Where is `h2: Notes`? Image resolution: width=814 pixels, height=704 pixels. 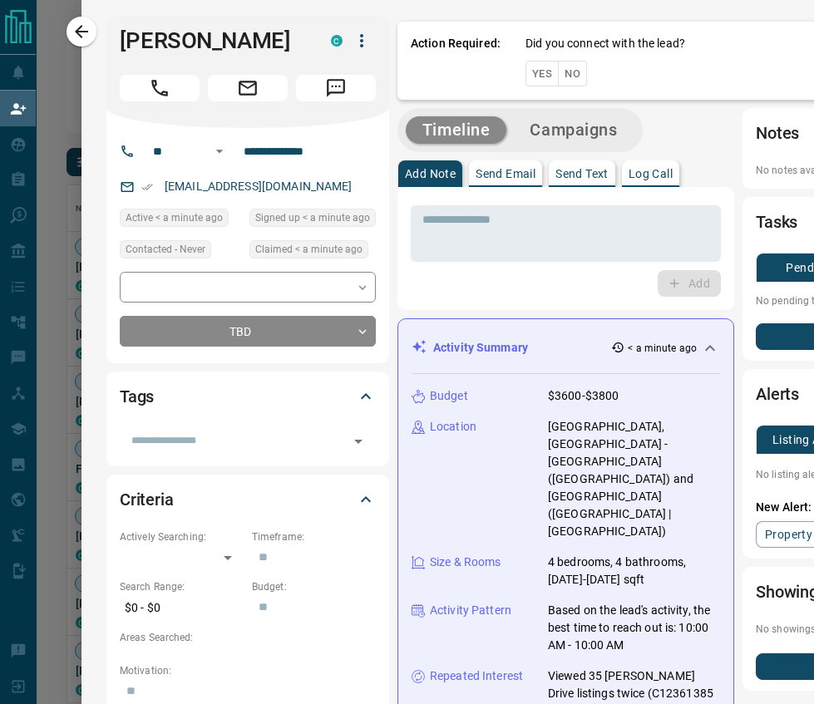 h2: Notes is located at coordinates (777, 133).